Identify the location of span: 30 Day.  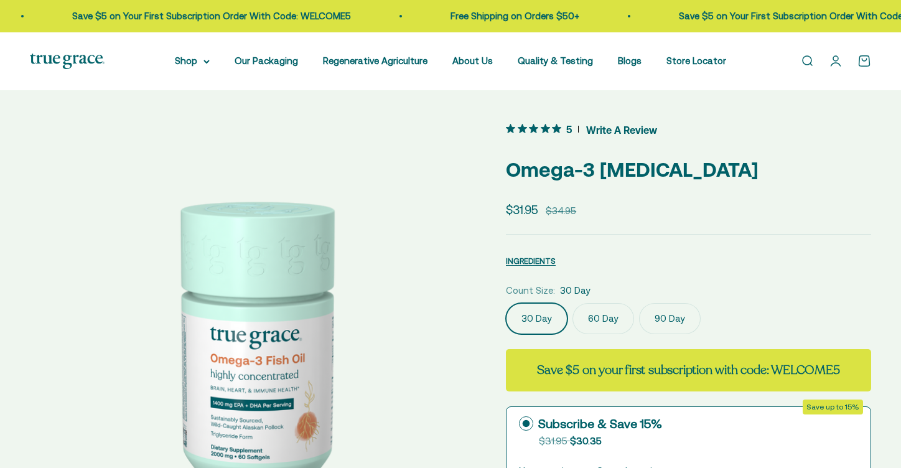
(575, 291).